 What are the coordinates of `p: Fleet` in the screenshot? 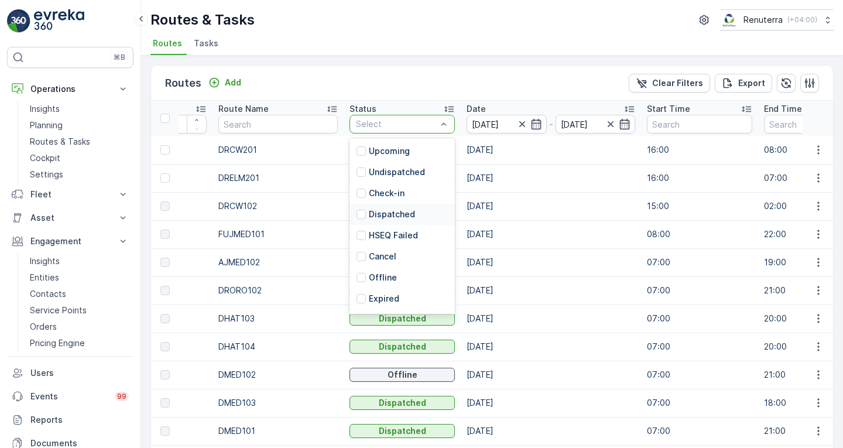 It's located at (70, 194).